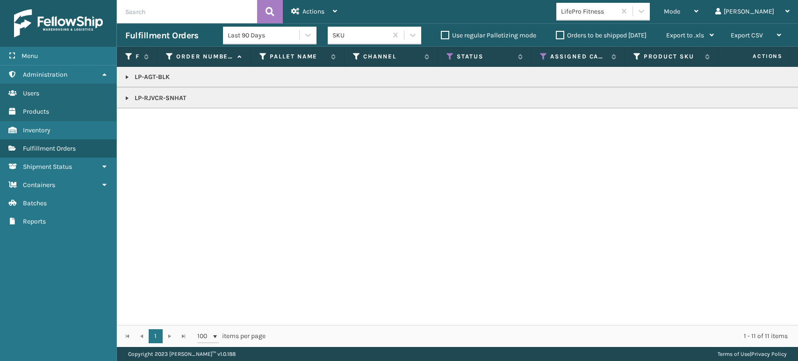 This screenshot has width=798, height=361. What do you see at coordinates (29, 56) in the screenshot?
I see `span: Menu` at bounding box center [29, 56].